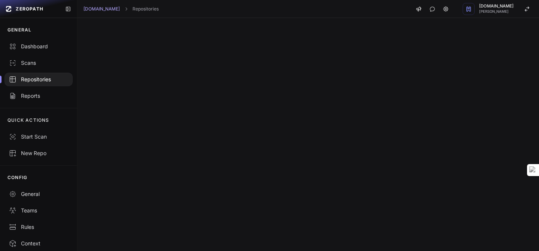 The height and width of the screenshot is (251, 539). Describe the element at coordinates (39, 79) in the screenshot. I see `div: Repositories` at that location.